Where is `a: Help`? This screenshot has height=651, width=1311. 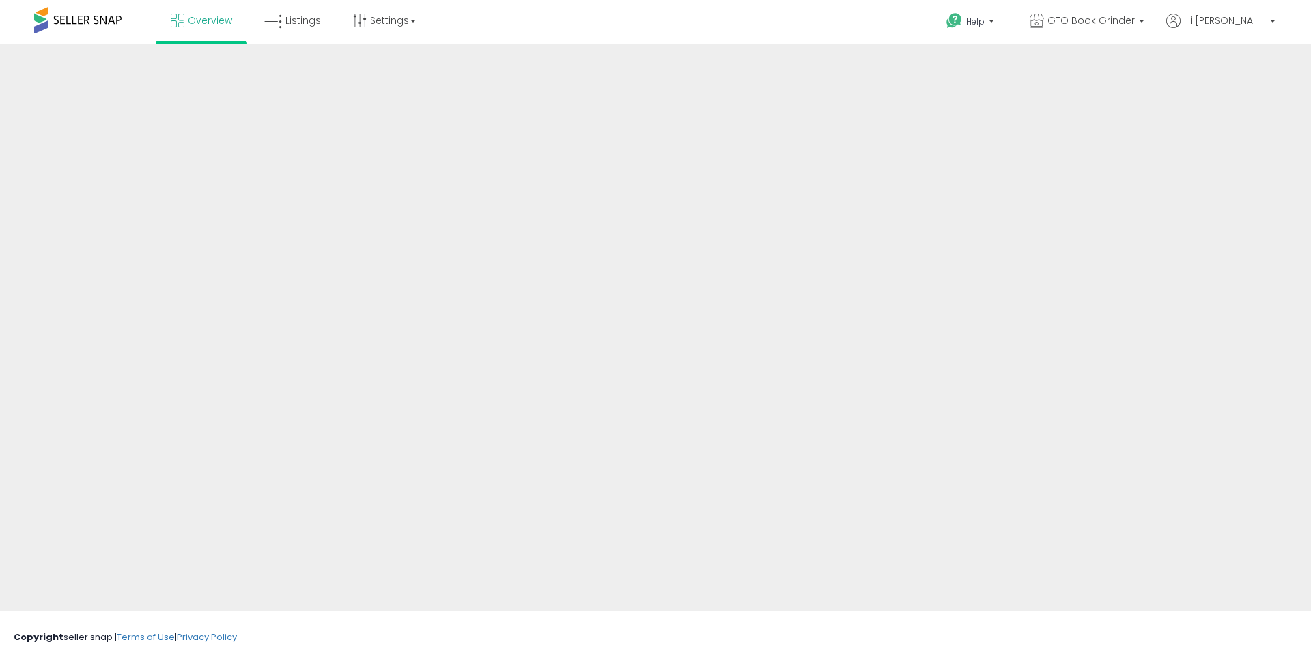 a: Help is located at coordinates (972, 23).